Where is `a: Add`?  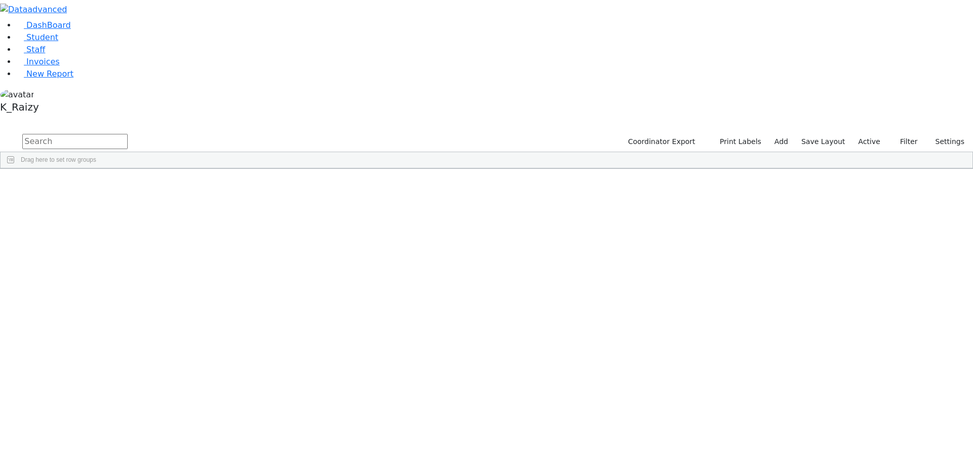 a: Add is located at coordinates (781, 141).